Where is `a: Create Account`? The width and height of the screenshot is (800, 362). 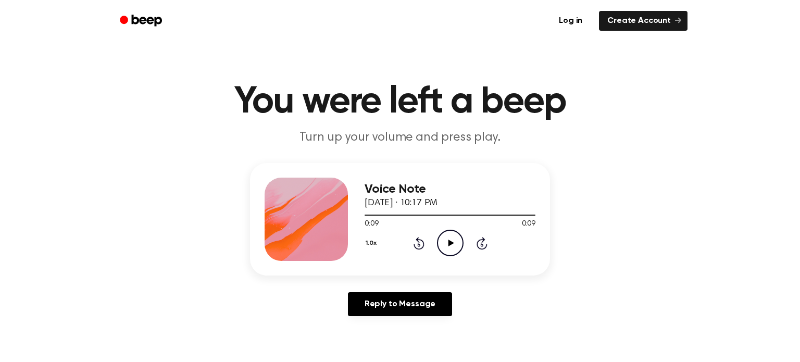 a: Create Account is located at coordinates (643, 21).